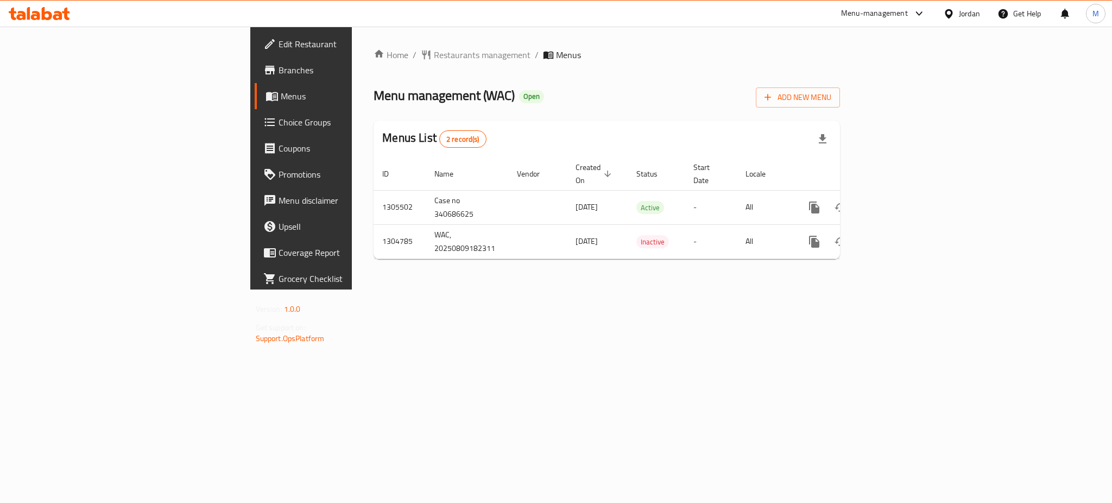 The width and height of the screenshot is (1112, 503). What do you see at coordinates (709, 174) in the screenshot?
I see `span: Start Date` at bounding box center [709, 174].